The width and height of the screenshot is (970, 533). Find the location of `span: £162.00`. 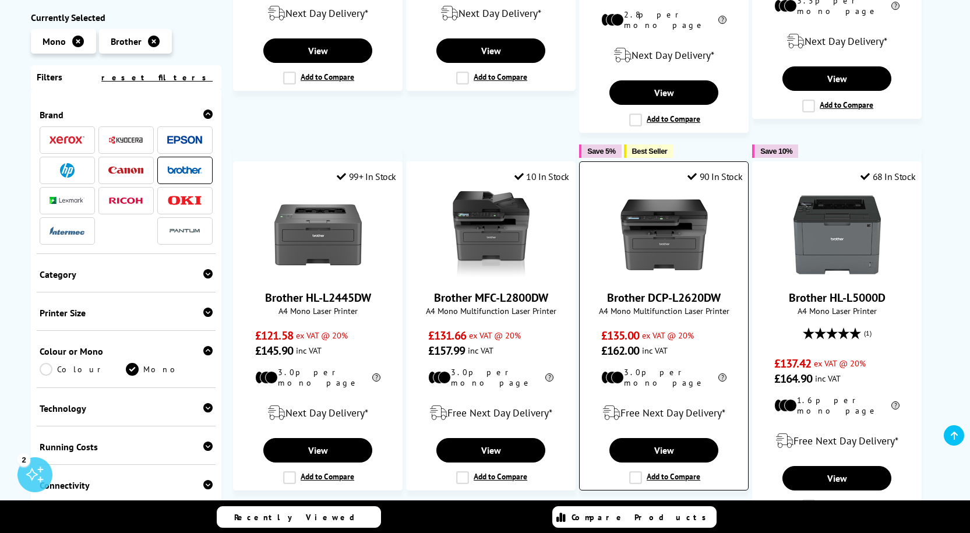

span: £162.00 is located at coordinates (620, 351).